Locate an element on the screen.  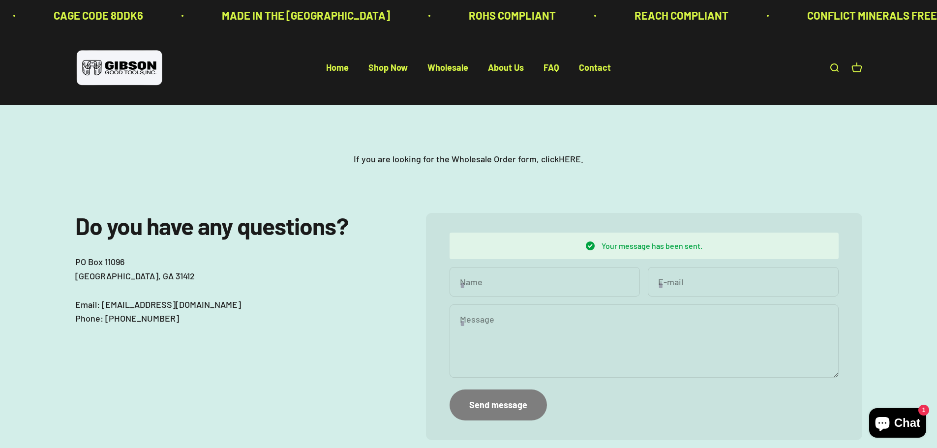
a: Wholesale is located at coordinates (448, 68).